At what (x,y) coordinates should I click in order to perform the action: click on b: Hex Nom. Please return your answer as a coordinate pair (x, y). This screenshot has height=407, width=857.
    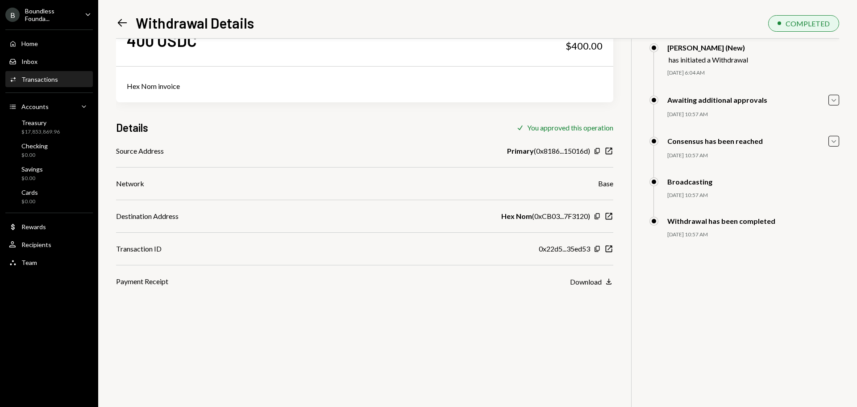
    Looking at the image, I should click on (517, 216).